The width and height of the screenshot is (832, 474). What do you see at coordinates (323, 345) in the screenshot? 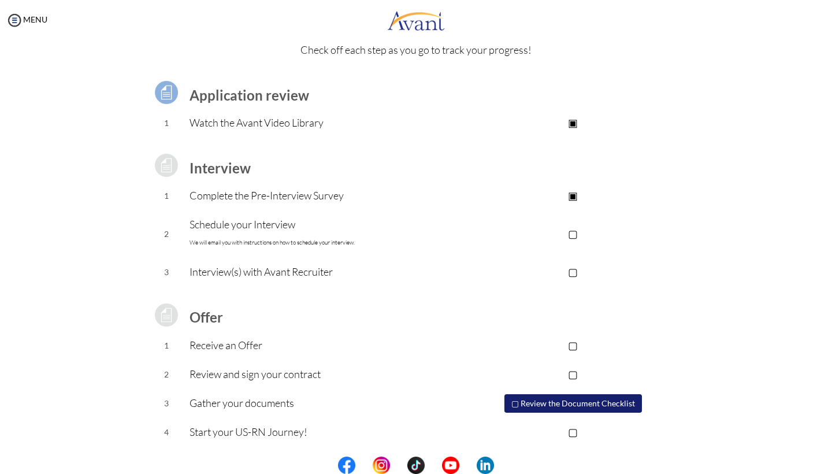
I see `p: Receive an Offer` at bounding box center [323, 345].